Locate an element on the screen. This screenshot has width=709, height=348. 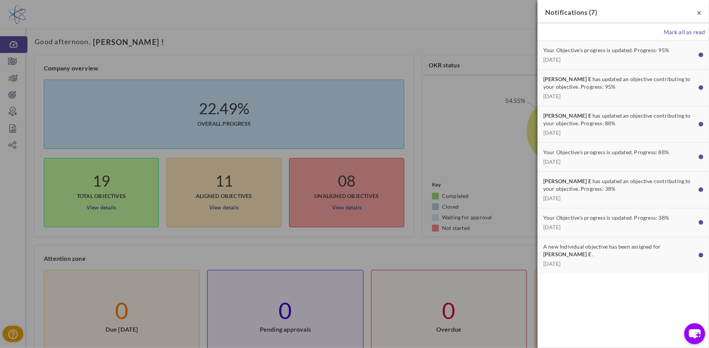
p: has updated an objective contributing to your objective. Progress: 88% is located at coordinates (619, 120).